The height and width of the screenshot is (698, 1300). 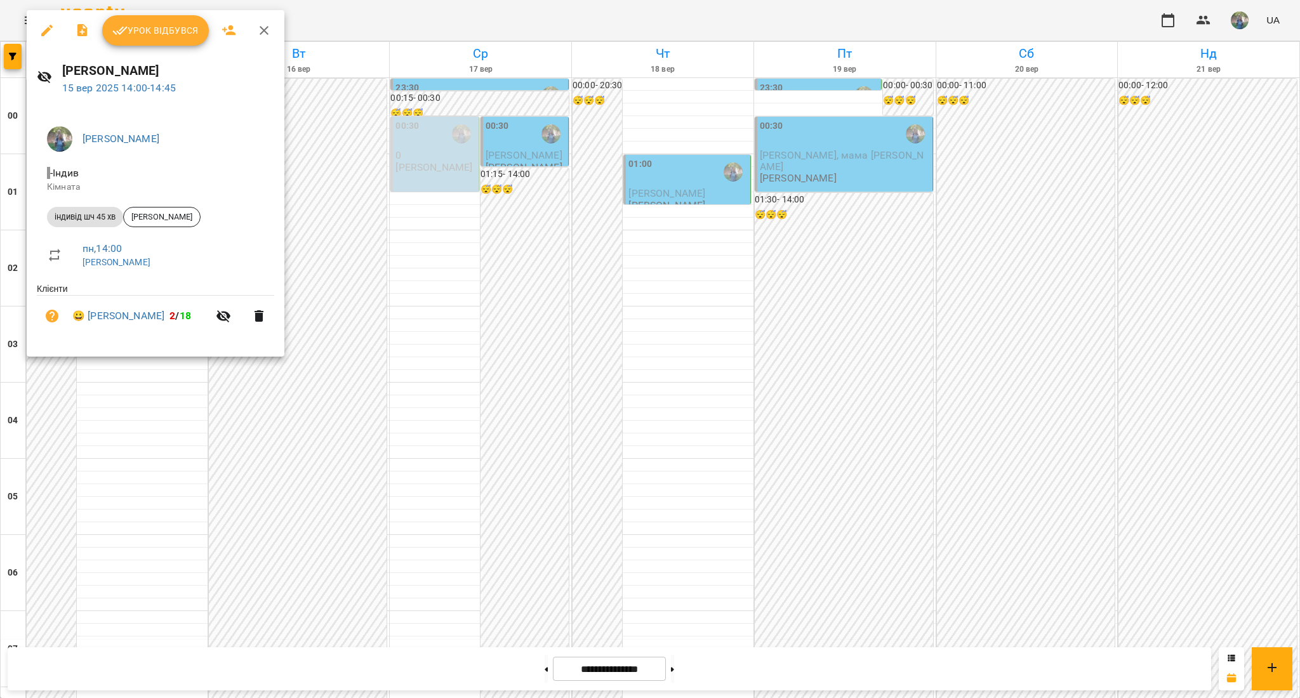 I want to click on span: - Індив, so click(x=64, y=173).